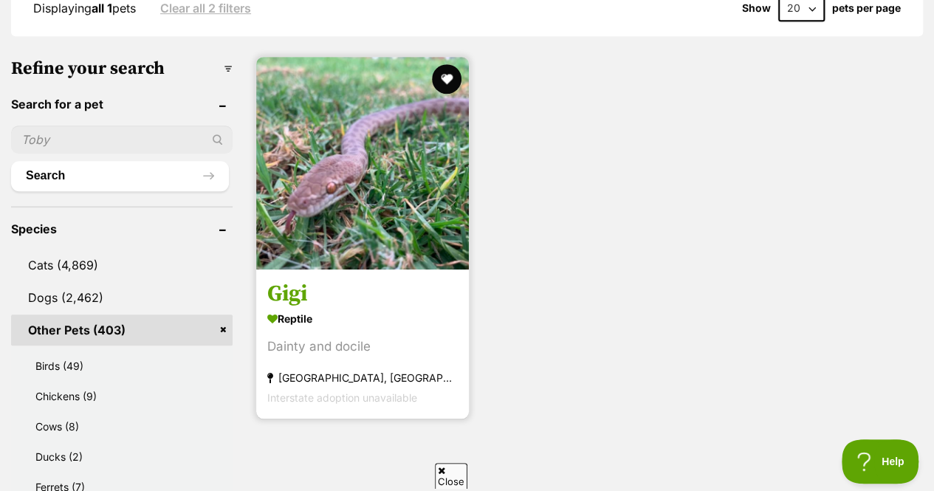  What do you see at coordinates (122, 104) in the screenshot?
I see `header: Search for a pet` at bounding box center [122, 104].